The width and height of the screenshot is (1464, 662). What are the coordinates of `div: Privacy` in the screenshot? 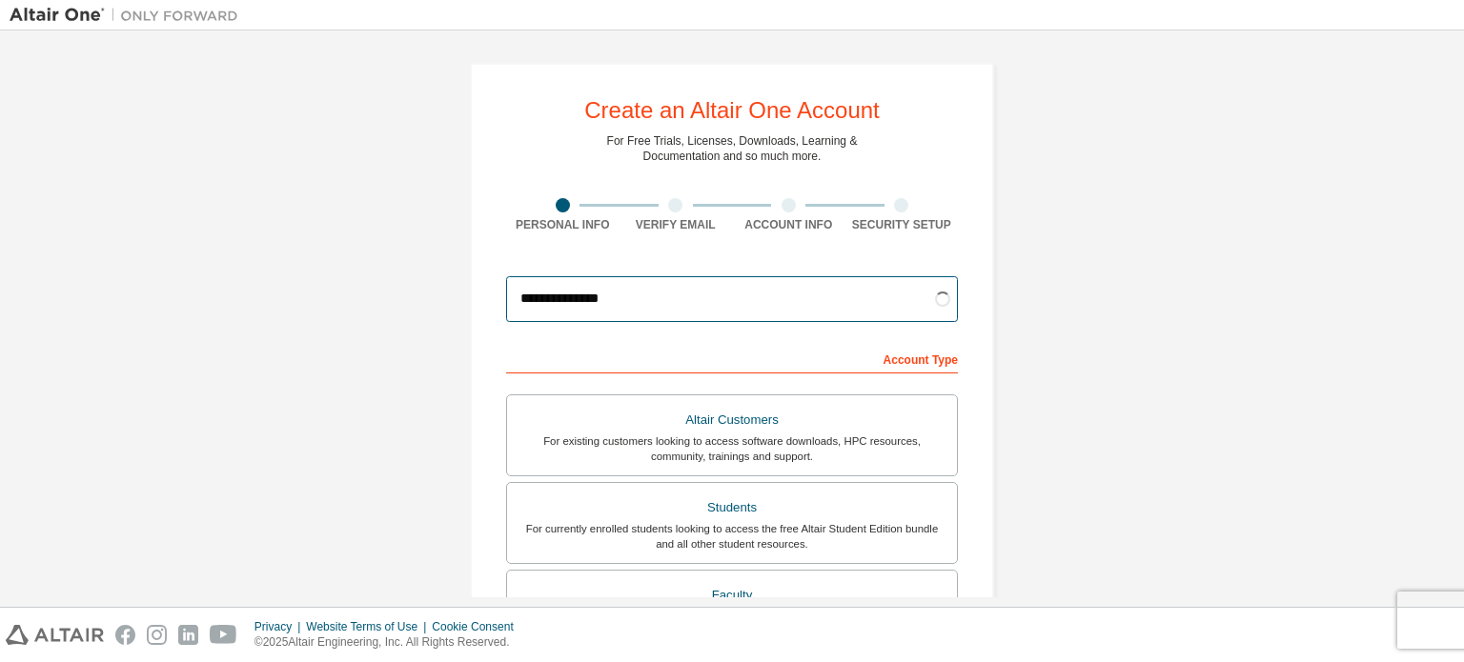 It's located at (280, 627).